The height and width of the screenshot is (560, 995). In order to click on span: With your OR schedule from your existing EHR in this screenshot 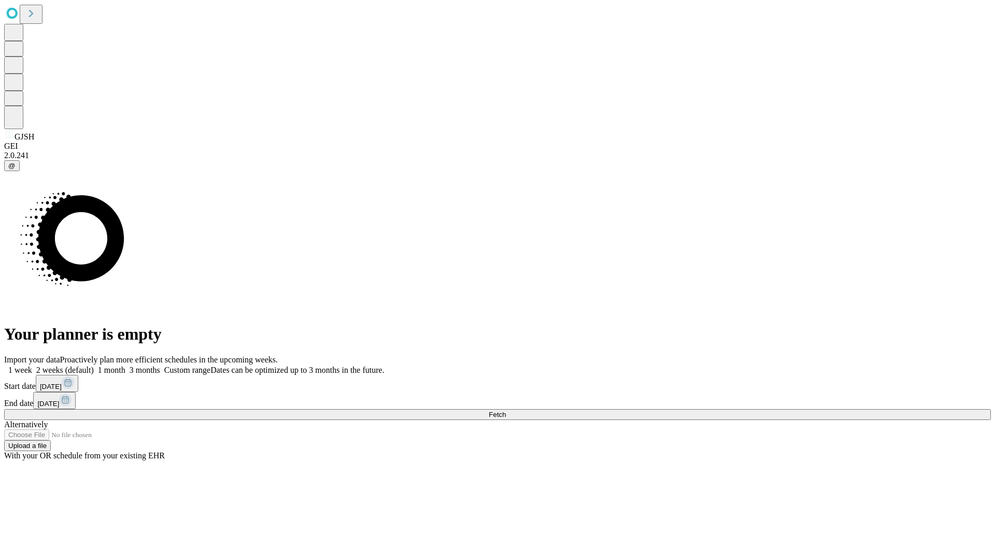, I will do `click(84, 455)`.